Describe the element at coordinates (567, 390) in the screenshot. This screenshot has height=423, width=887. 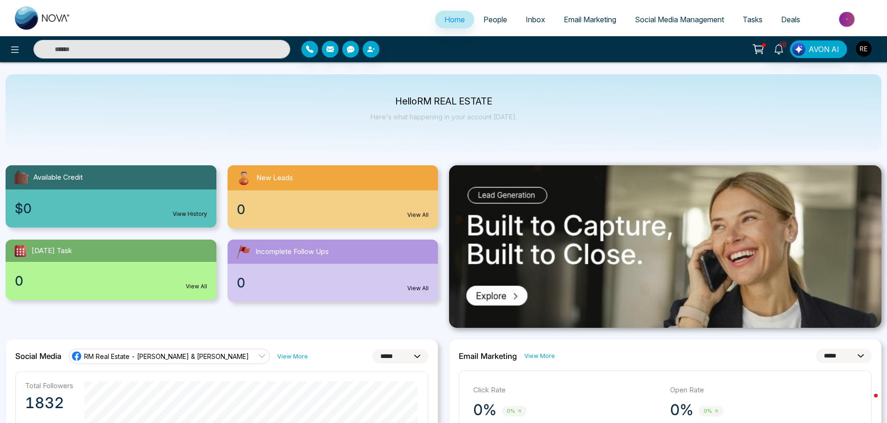
I see `p: Click Rate` at that location.